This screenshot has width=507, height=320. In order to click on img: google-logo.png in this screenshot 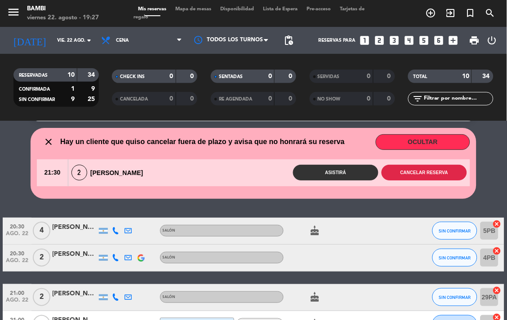, I will do `click(141, 258)`.